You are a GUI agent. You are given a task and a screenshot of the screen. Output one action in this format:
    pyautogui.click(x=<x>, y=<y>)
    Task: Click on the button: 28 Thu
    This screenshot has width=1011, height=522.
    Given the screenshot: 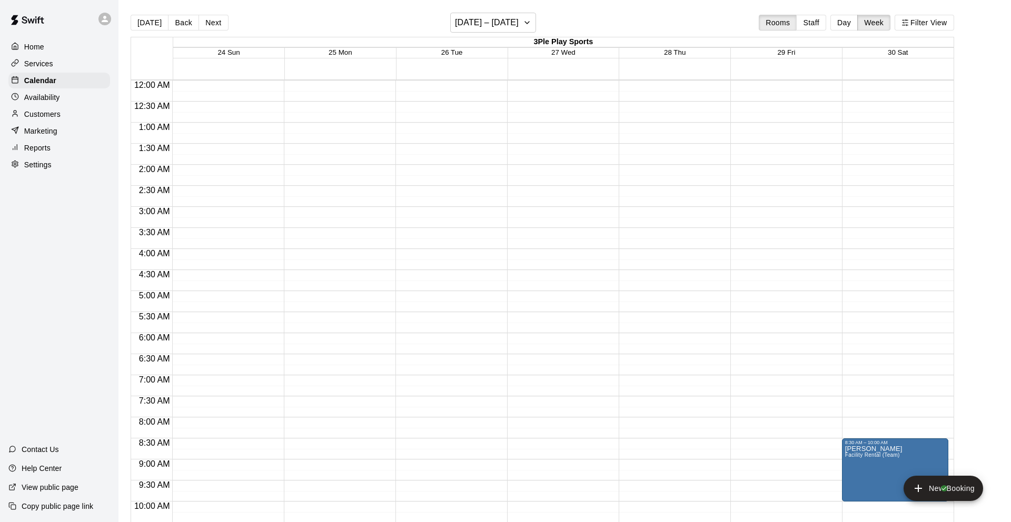 What is the action you would take?
    pyautogui.click(x=675, y=52)
    